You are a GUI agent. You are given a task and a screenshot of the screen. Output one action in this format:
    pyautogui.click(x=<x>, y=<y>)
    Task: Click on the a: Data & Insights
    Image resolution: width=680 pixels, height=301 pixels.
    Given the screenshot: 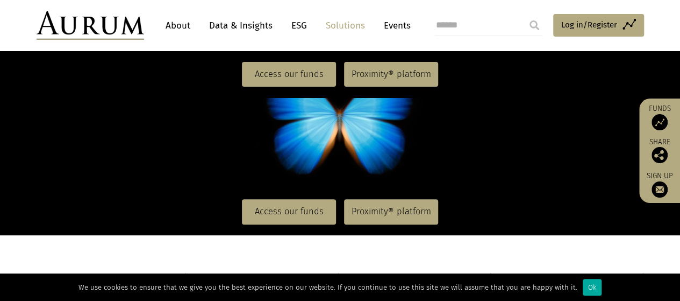 What is the action you would take?
    pyautogui.click(x=241, y=25)
    